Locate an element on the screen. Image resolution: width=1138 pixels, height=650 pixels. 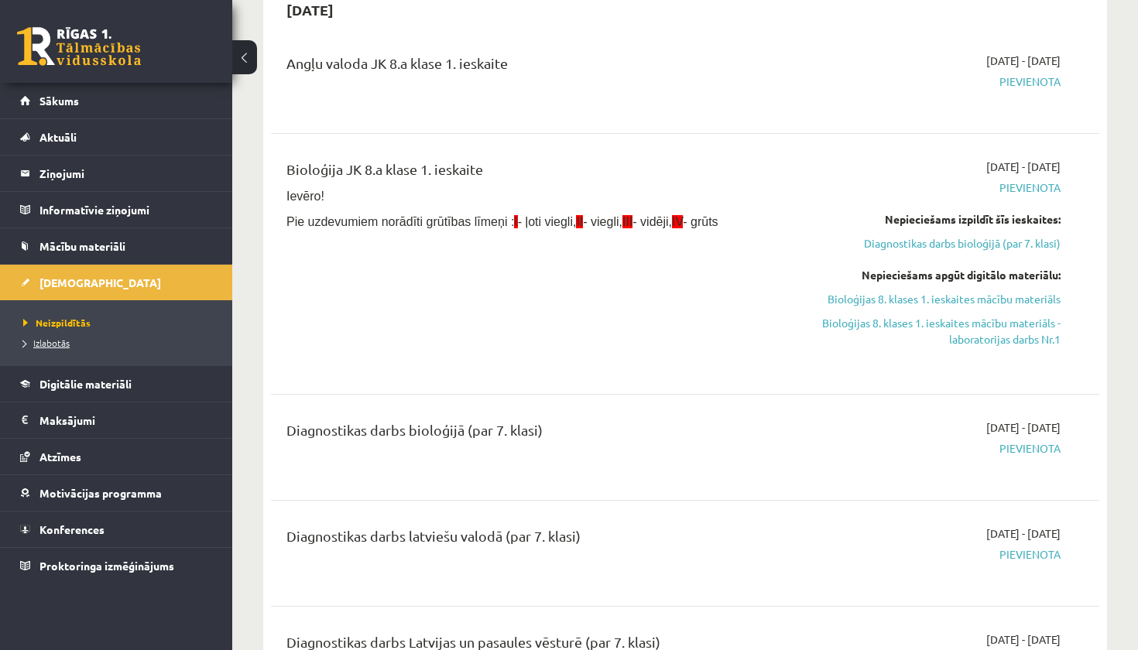
div: Bioloģija JK 8.a klase 1. ieskaite is located at coordinates (540, 173).